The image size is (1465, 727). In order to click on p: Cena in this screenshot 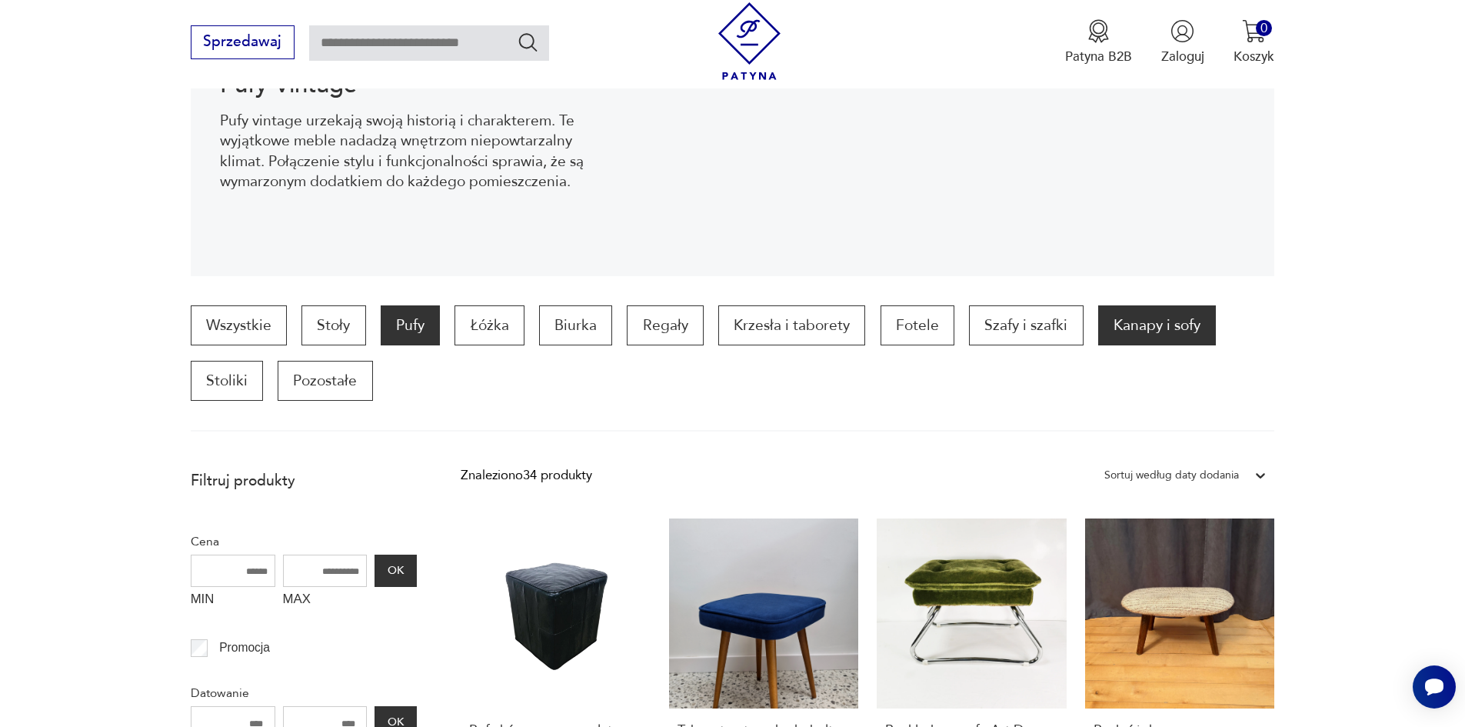, I will do `click(304, 541)`.